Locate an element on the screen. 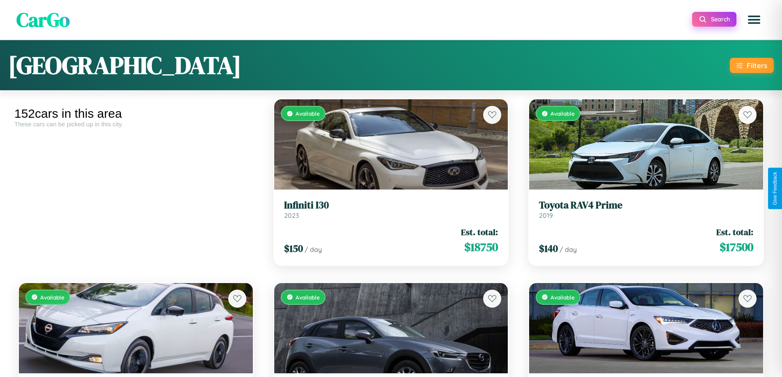 This screenshot has width=782, height=377. span: $ 17500 is located at coordinates (737, 247).